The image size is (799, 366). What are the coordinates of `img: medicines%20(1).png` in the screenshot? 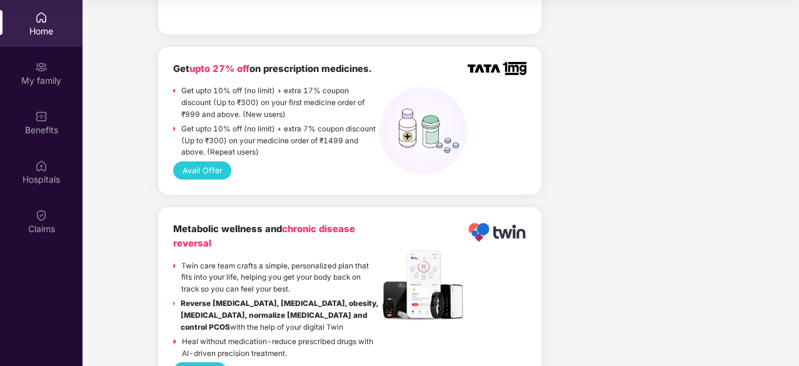 It's located at (423, 131).